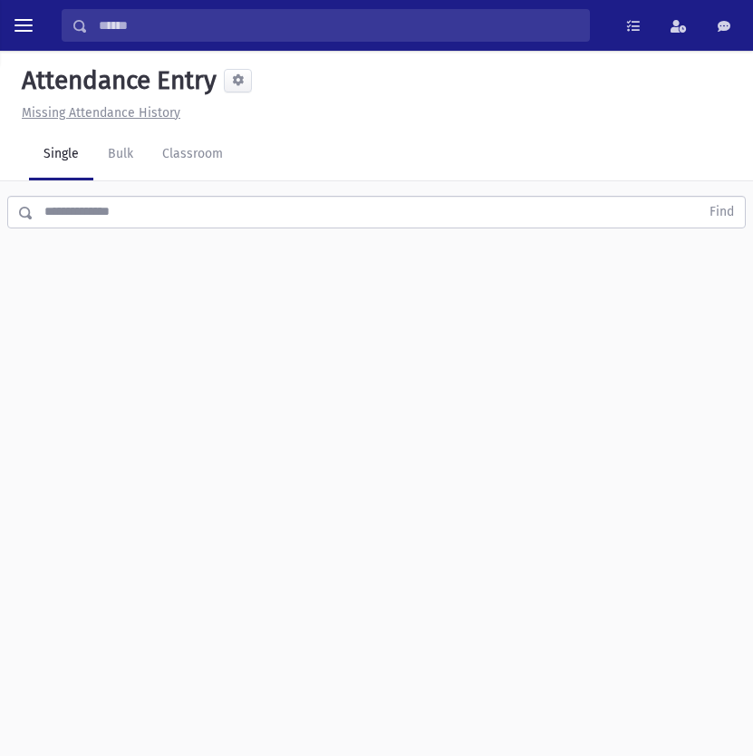  Describe the element at coordinates (121, 155) in the screenshot. I see `a: Bulk` at that location.